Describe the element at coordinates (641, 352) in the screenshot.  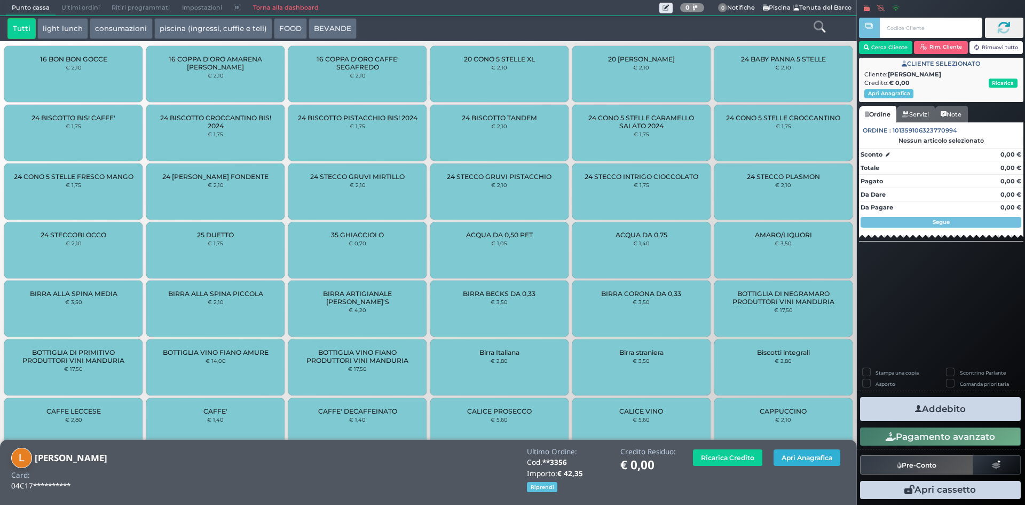
I see `span: Birra straniera` at that location.